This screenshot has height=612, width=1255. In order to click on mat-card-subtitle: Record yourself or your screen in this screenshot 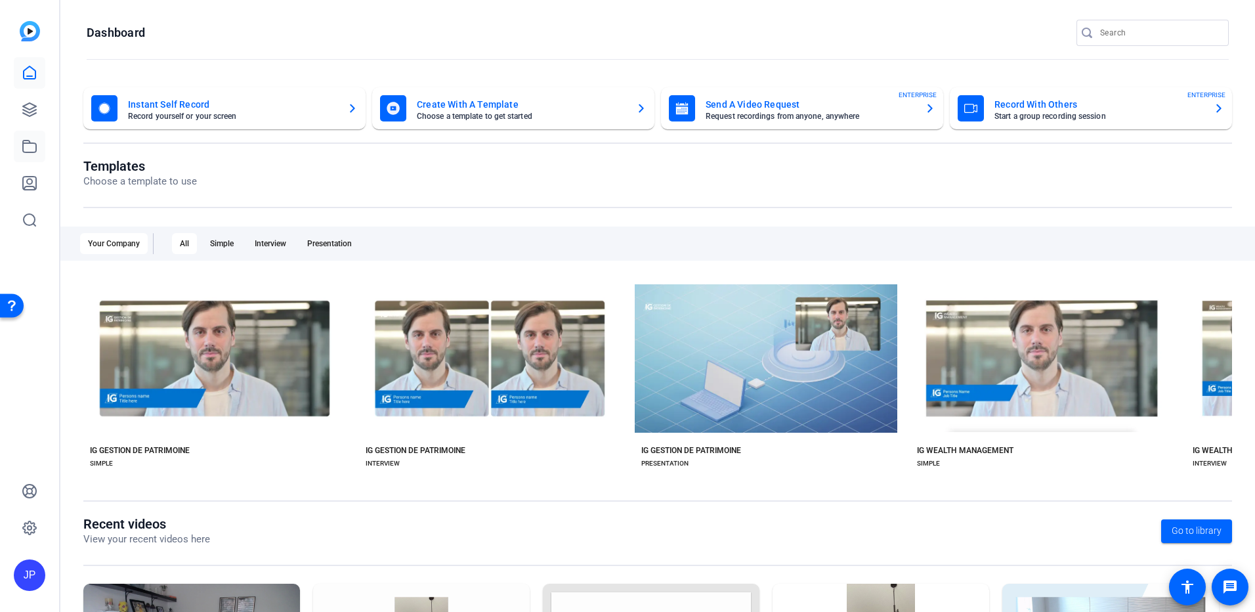, I will do `click(232, 116)`.